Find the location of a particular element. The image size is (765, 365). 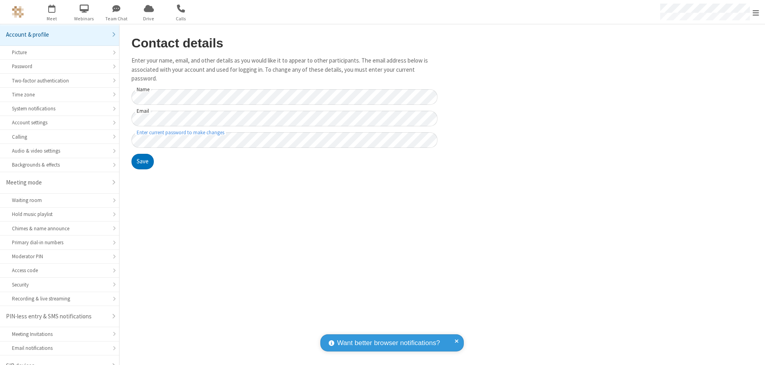

div: Picture is located at coordinates (59, 52).